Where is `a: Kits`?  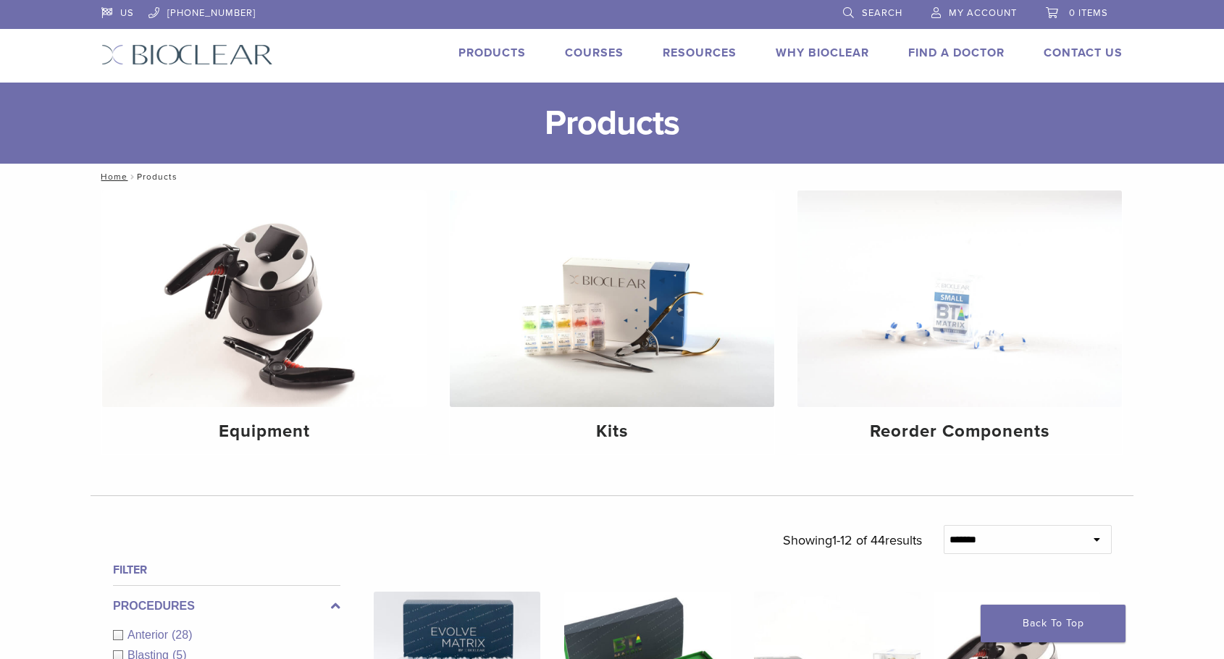
a: Kits is located at coordinates (612, 322).